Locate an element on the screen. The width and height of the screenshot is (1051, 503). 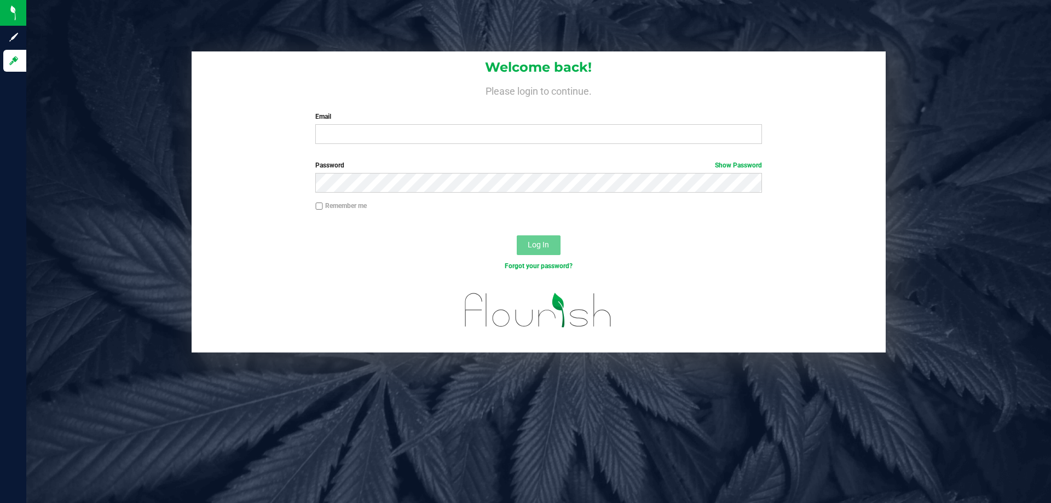
inline-svg: Sign up is located at coordinates (14, 37).